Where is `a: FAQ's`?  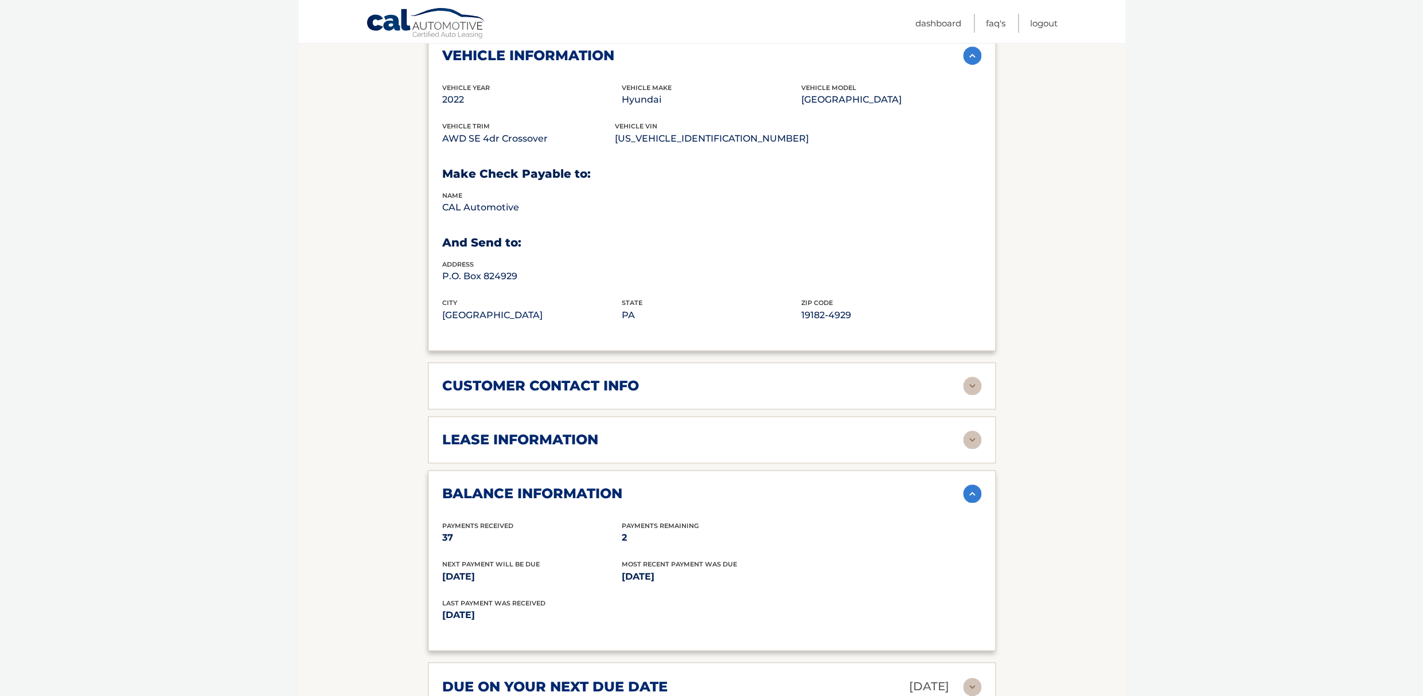
a: FAQ's is located at coordinates (995, 23).